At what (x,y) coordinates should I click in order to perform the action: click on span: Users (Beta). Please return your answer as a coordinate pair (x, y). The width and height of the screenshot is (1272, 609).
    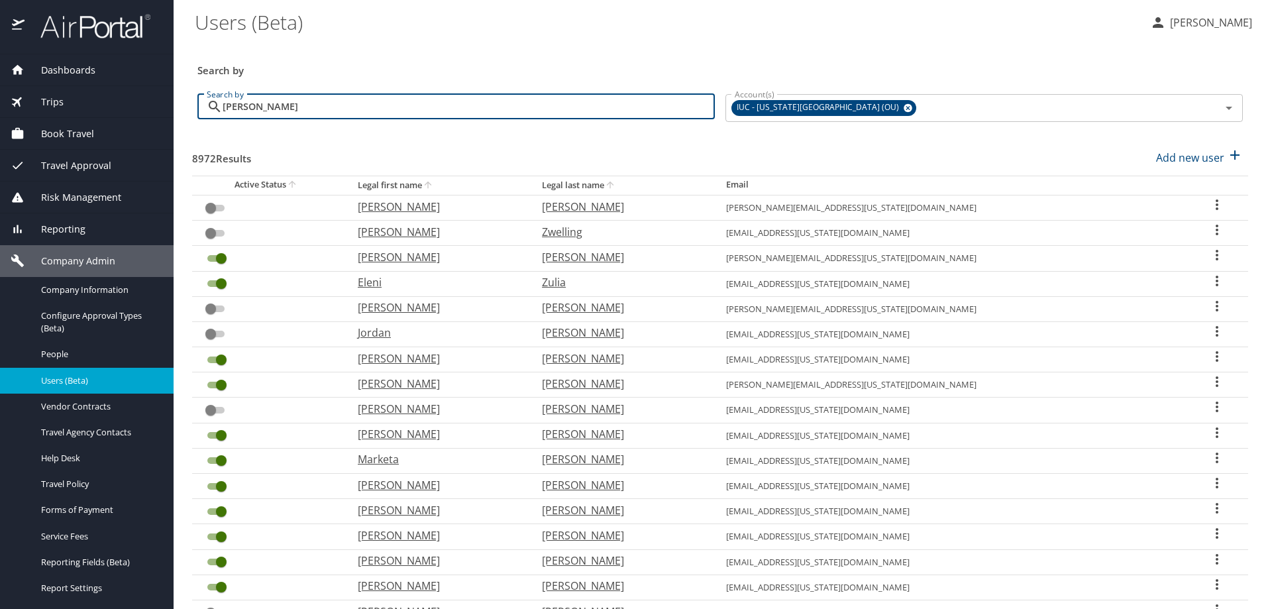
    Looking at the image, I should click on (99, 380).